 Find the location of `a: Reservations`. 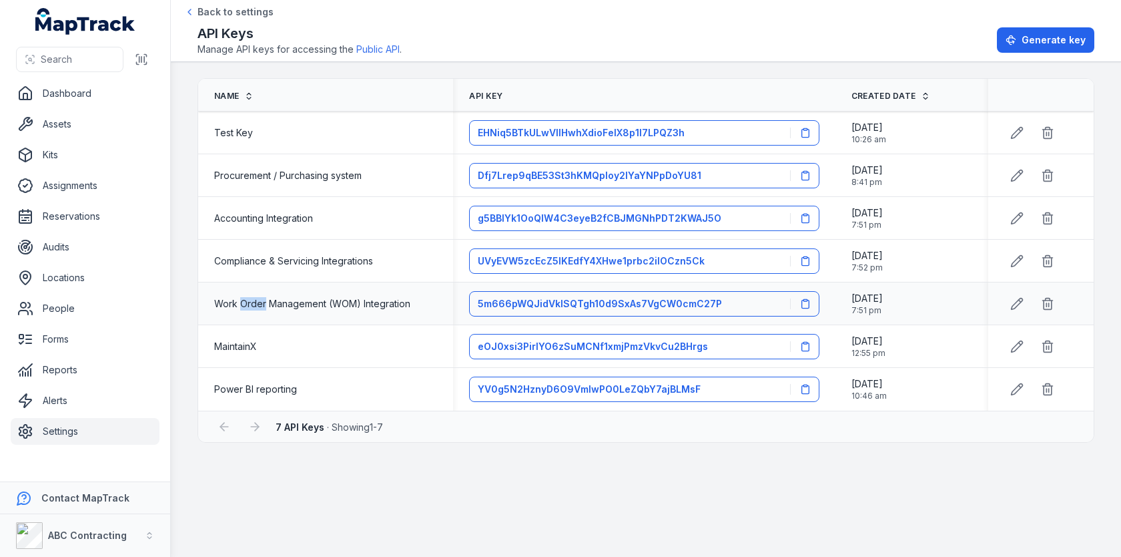

a: Reservations is located at coordinates (85, 216).